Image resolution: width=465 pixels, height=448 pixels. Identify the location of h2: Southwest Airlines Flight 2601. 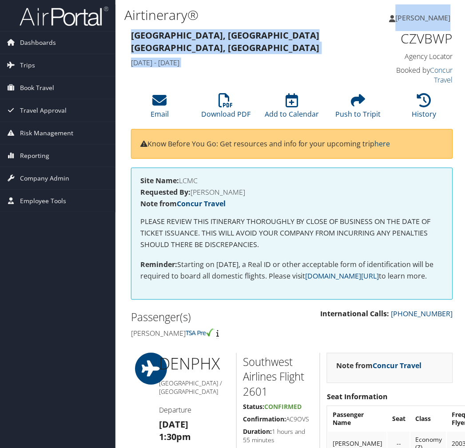
(278, 377).